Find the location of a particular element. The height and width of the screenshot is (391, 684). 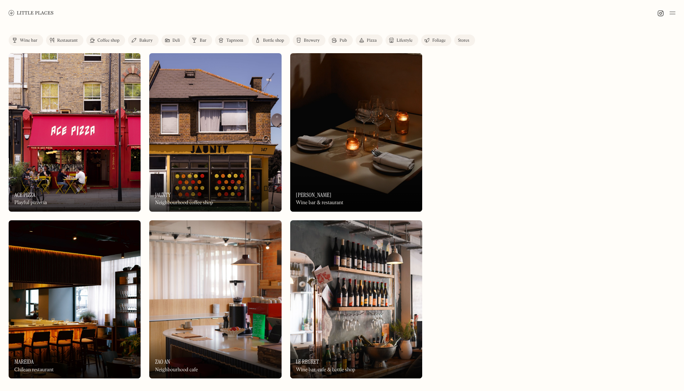

div: Pizza is located at coordinates (372, 41).